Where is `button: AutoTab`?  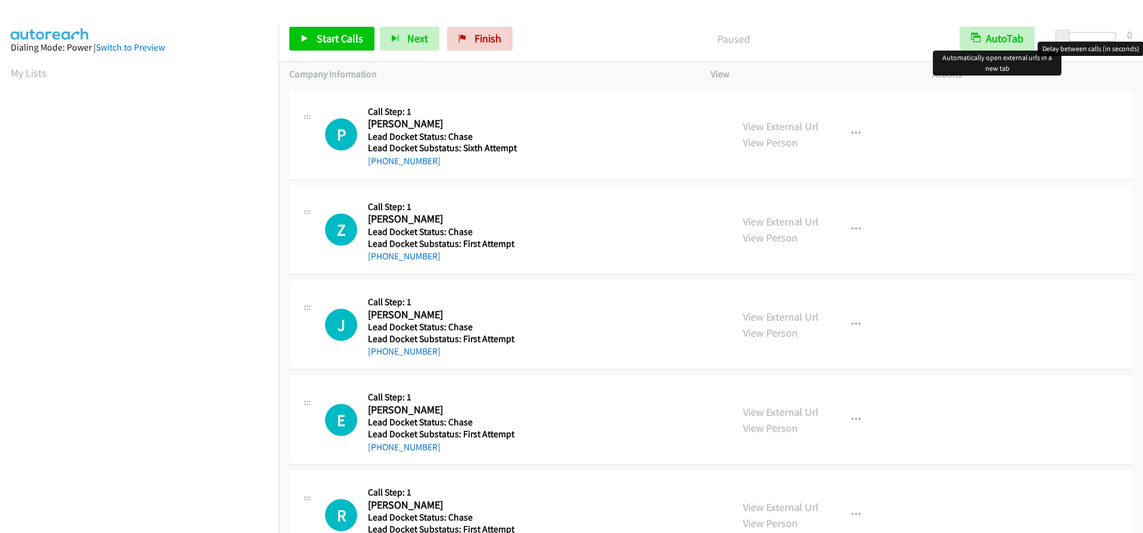 button: AutoTab is located at coordinates (997, 39).